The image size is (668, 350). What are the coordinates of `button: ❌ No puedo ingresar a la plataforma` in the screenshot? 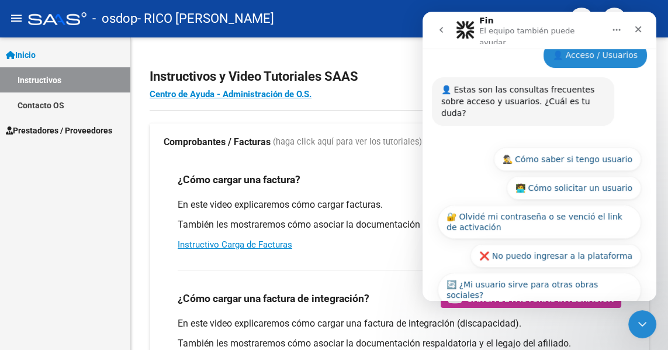 It's located at (133, 244).